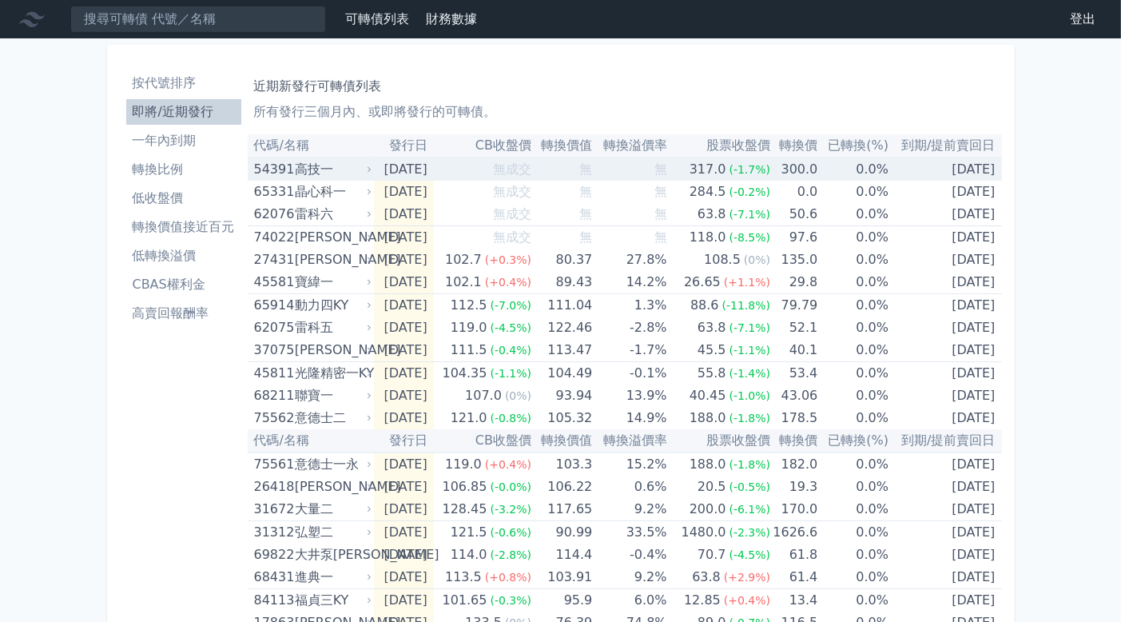 The width and height of the screenshot is (1121, 622). What do you see at coordinates (629, 555) in the screenshot?
I see `td: -0.4%` at bounding box center [629, 555].